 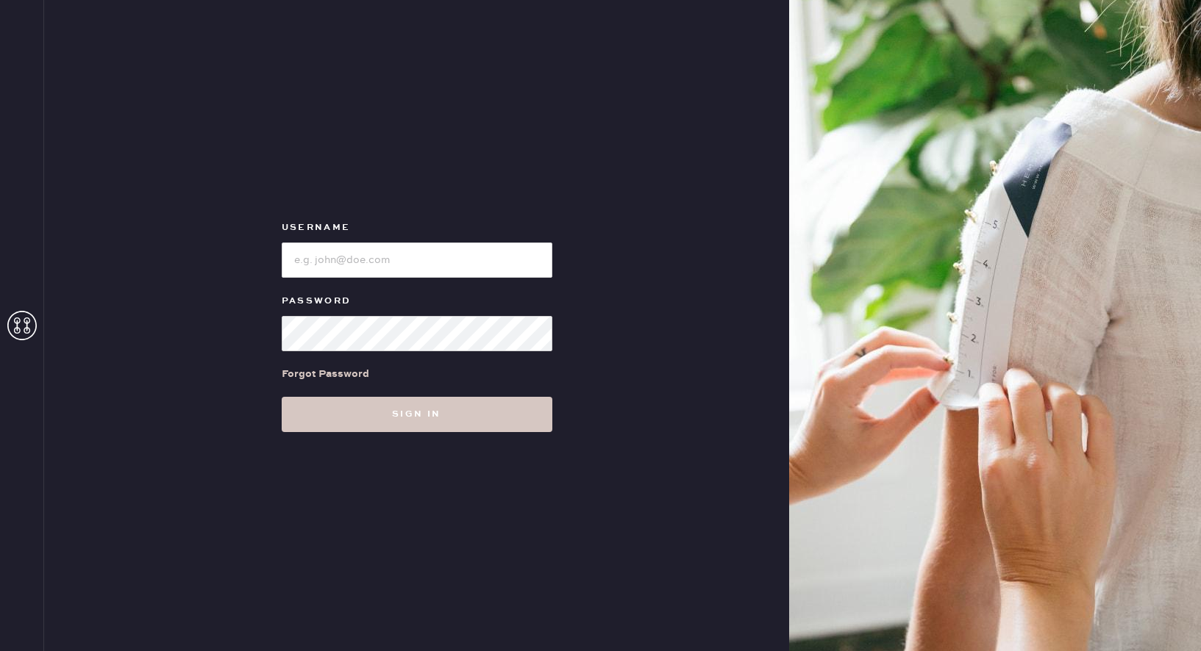 What do you see at coordinates (325, 374) in the screenshot?
I see `div: Forgot Password` at bounding box center [325, 374].